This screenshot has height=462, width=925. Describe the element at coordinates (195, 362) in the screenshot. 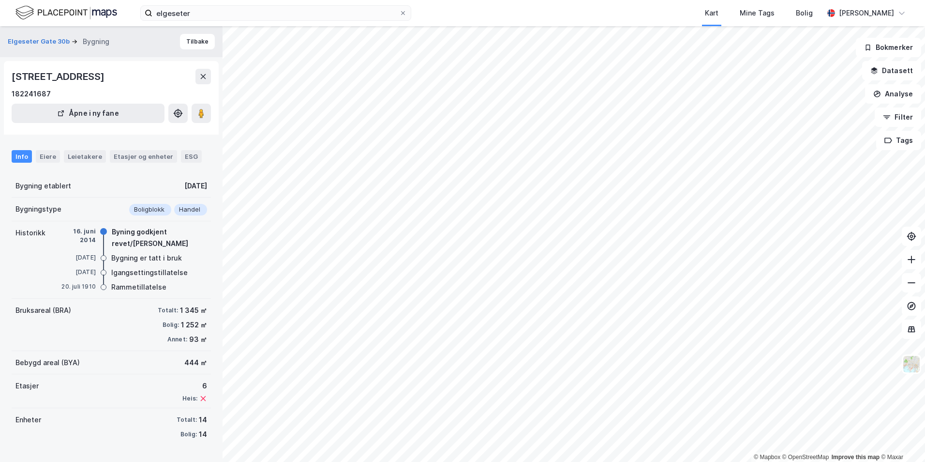

I see `div: 444 ㎡` at that location.